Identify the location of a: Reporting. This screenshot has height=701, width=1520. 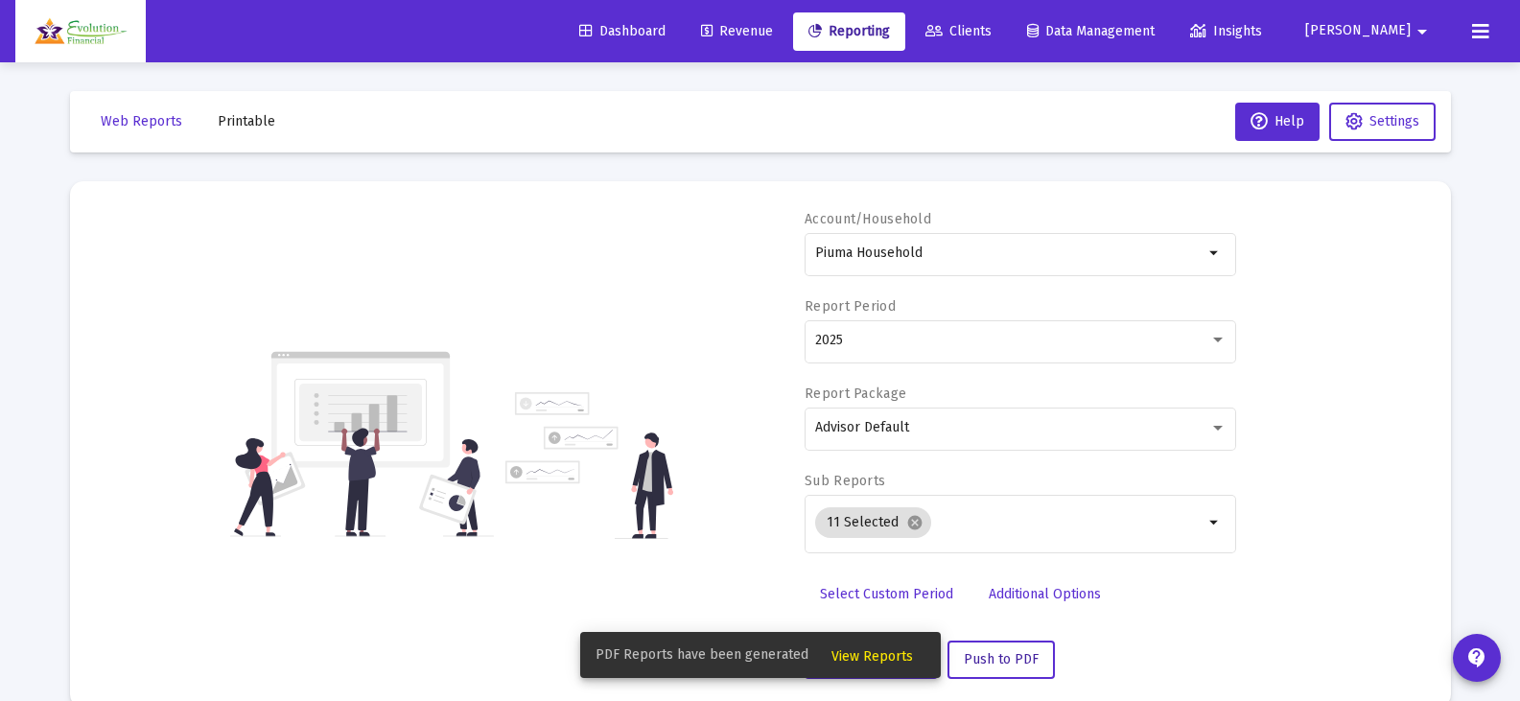
(848, 32).